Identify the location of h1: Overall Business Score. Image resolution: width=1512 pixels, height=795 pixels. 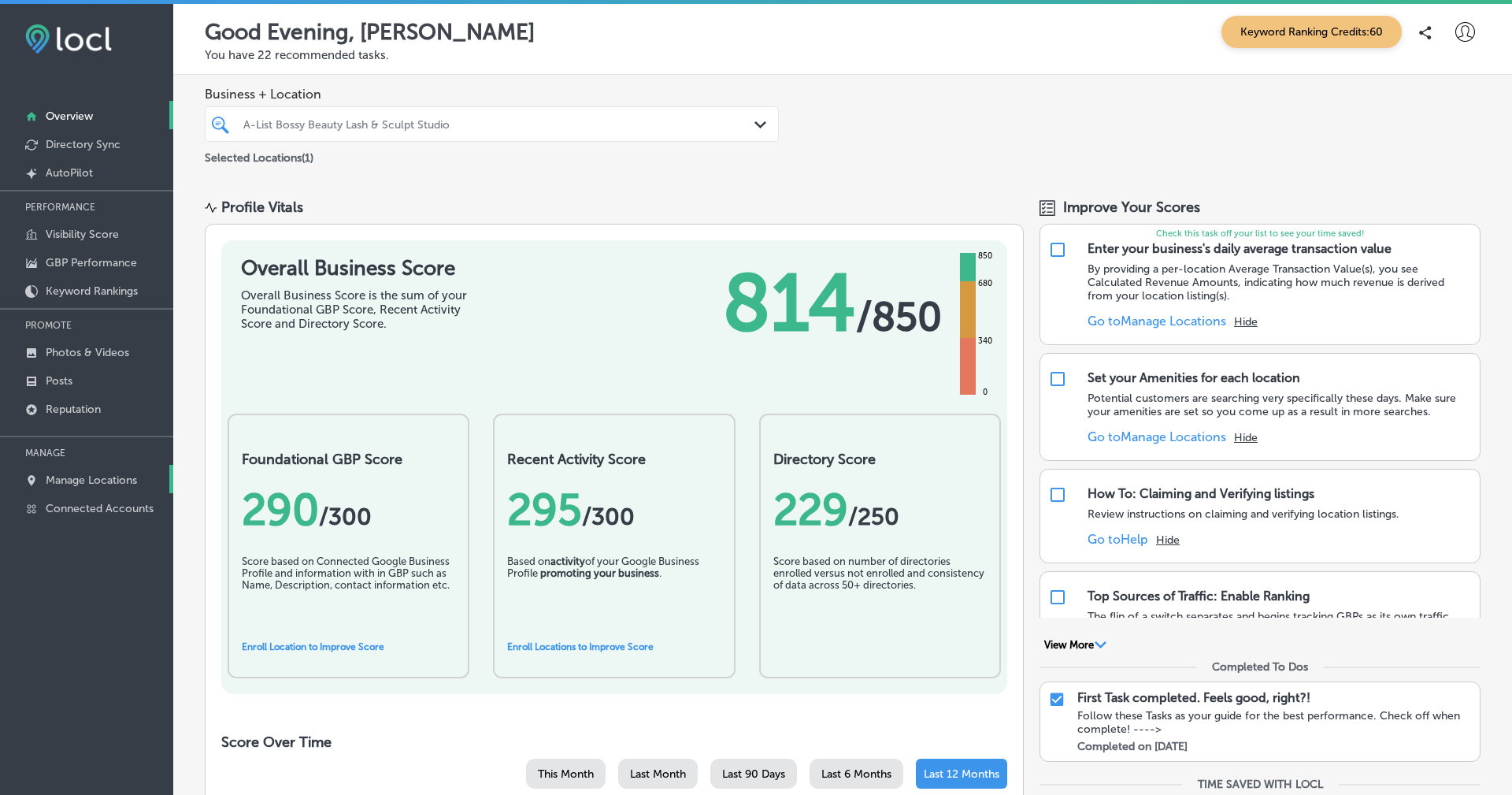
(359, 268).